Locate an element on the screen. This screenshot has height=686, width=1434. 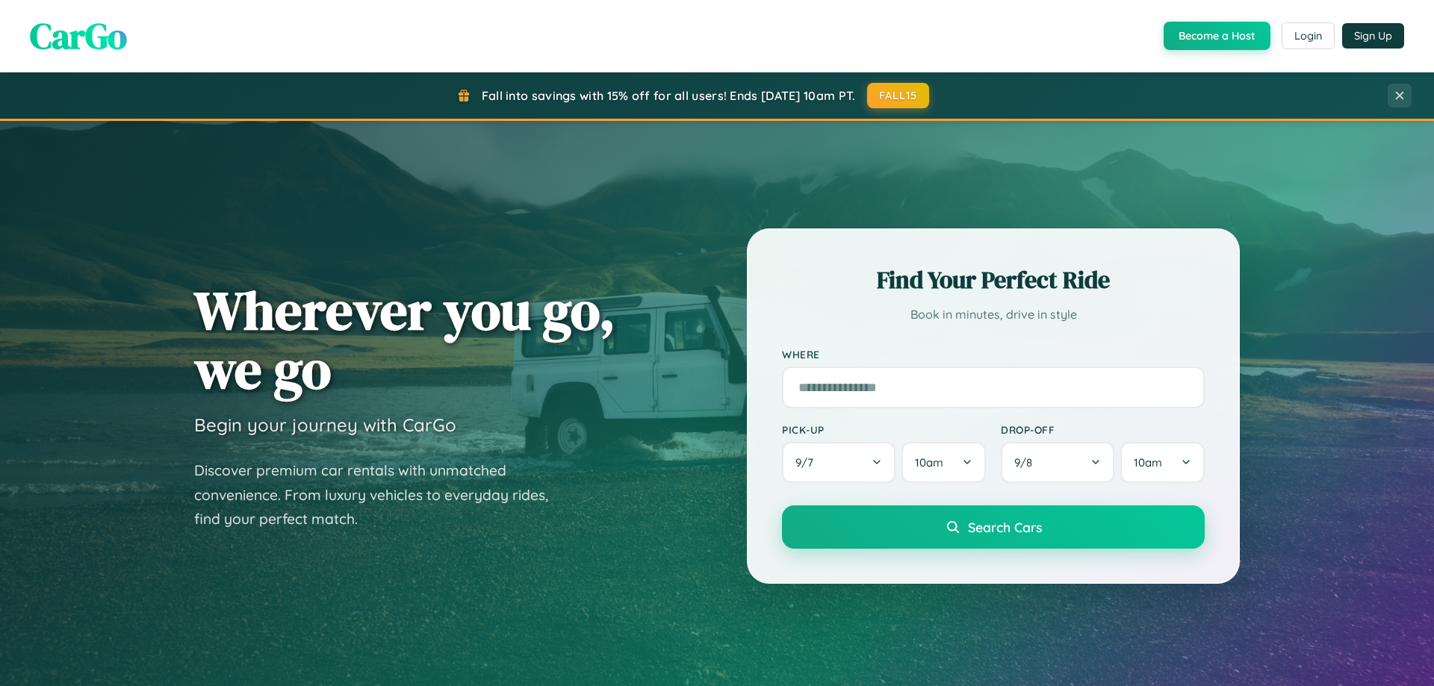
button: Login is located at coordinates (1308, 36).